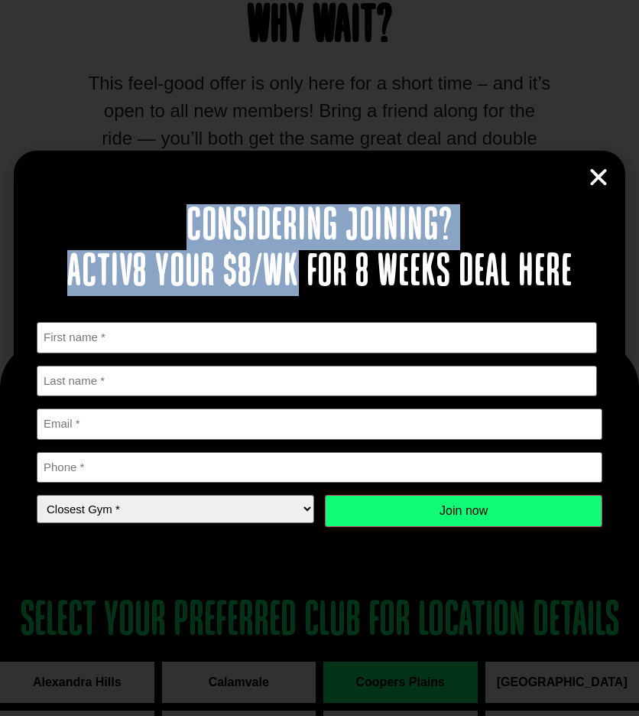  Describe the element at coordinates (320, 467) in the screenshot. I see `input: Phone *` at that location.